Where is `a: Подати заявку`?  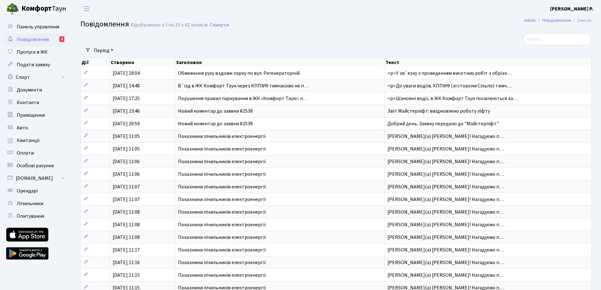 a: Подати заявку is located at coordinates (35, 65).